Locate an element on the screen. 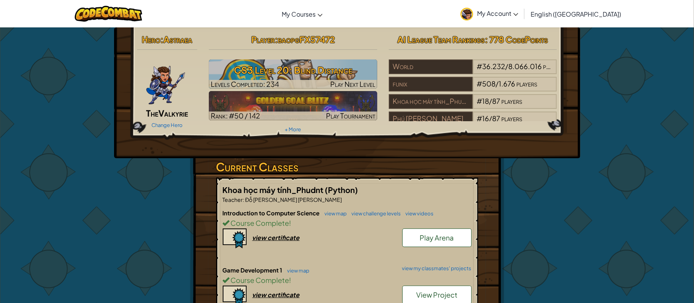 The height and width of the screenshot is (303, 694). a: Khoa học máy tính_Phudnt#18/87players is located at coordinates (473, 106).